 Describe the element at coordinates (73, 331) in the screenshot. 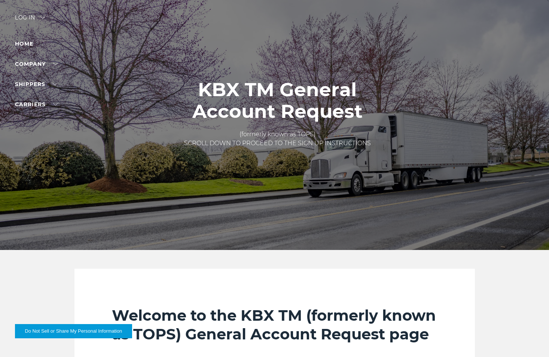

I see `button: Do Not Sell or Share My Personal Information` at that location.